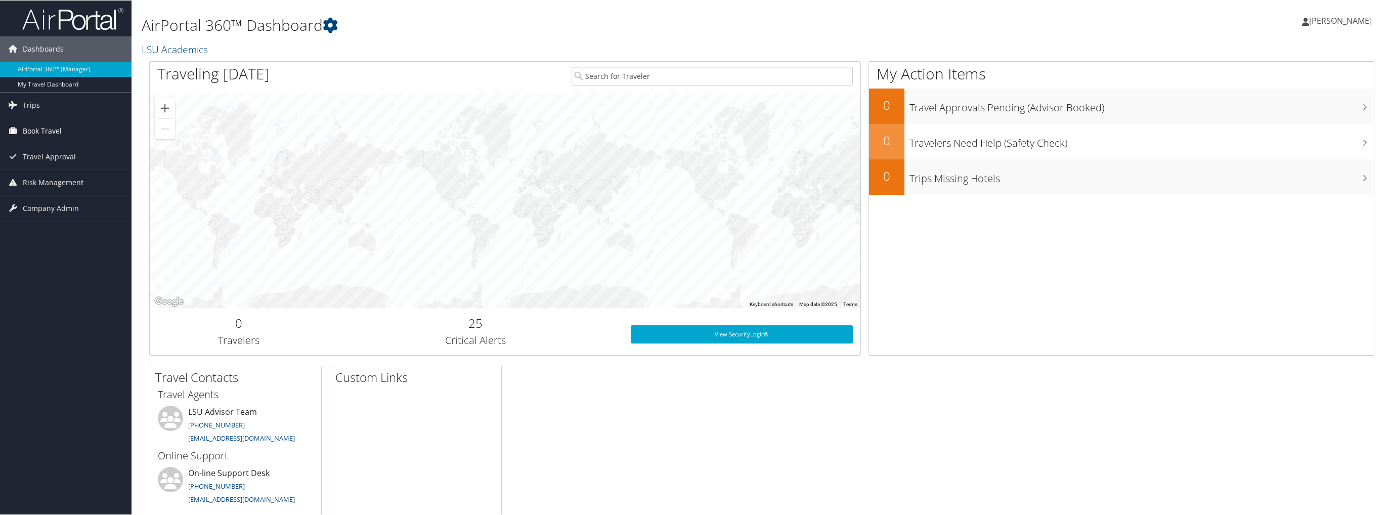 This screenshot has height=515, width=1388. What do you see at coordinates (772, 304) in the screenshot?
I see `button: Keyboard shortcuts` at bounding box center [772, 304].